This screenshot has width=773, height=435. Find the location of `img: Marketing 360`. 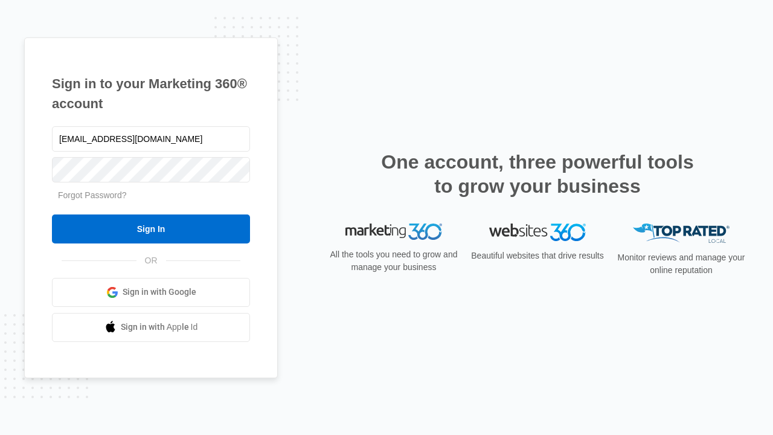

img: Marketing 360 is located at coordinates (394, 232).